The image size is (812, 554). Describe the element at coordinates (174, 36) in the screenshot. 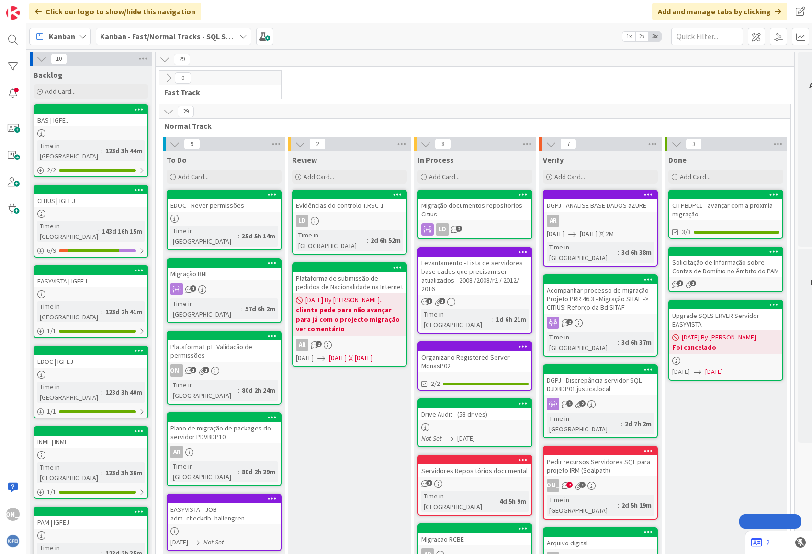

I see `b: Kanban - Fast/Normal Tracks - SQL SERVER` at that location.